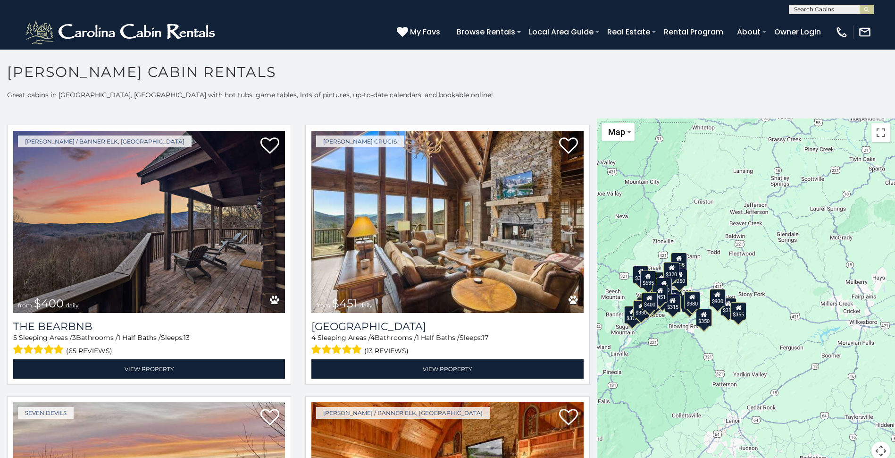 The height and width of the screenshot is (458, 895). I want to click on a: My Favs, so click(420, 32).